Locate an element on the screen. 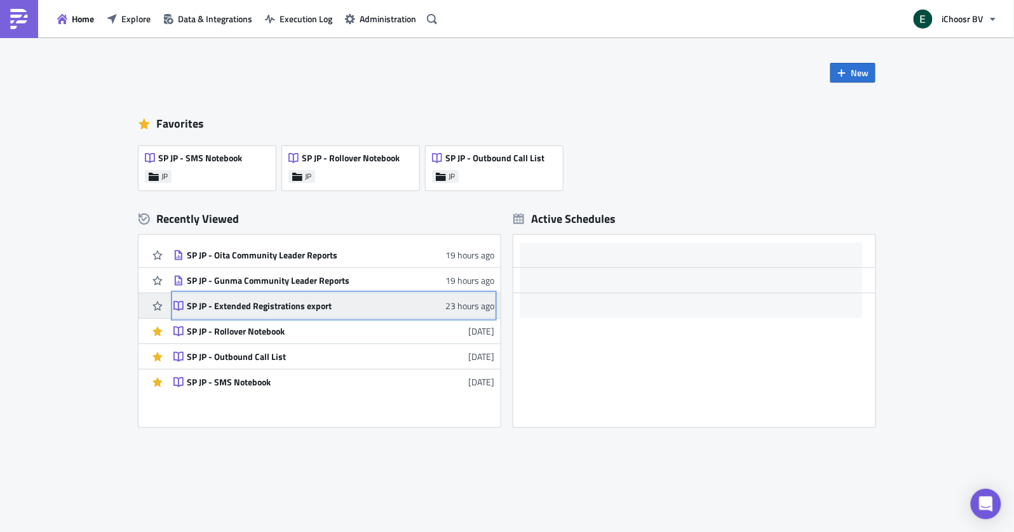 Image resolution: width=1014 pixels, height=532 pixels. span: Data & Integrations is located at coordinates (215, 18).